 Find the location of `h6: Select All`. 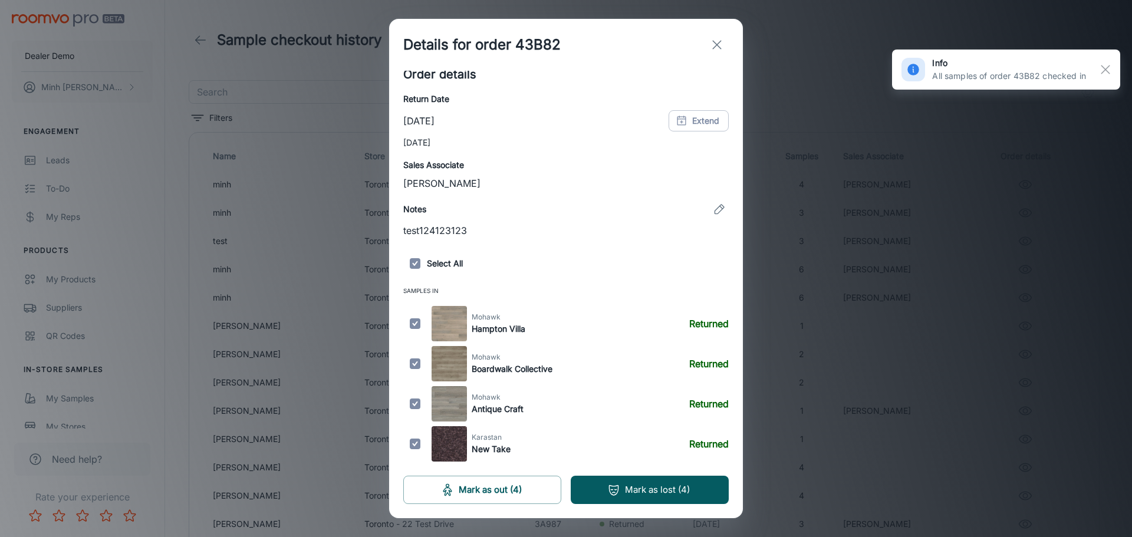

h6: Select All is located at coordinates (566, 264).